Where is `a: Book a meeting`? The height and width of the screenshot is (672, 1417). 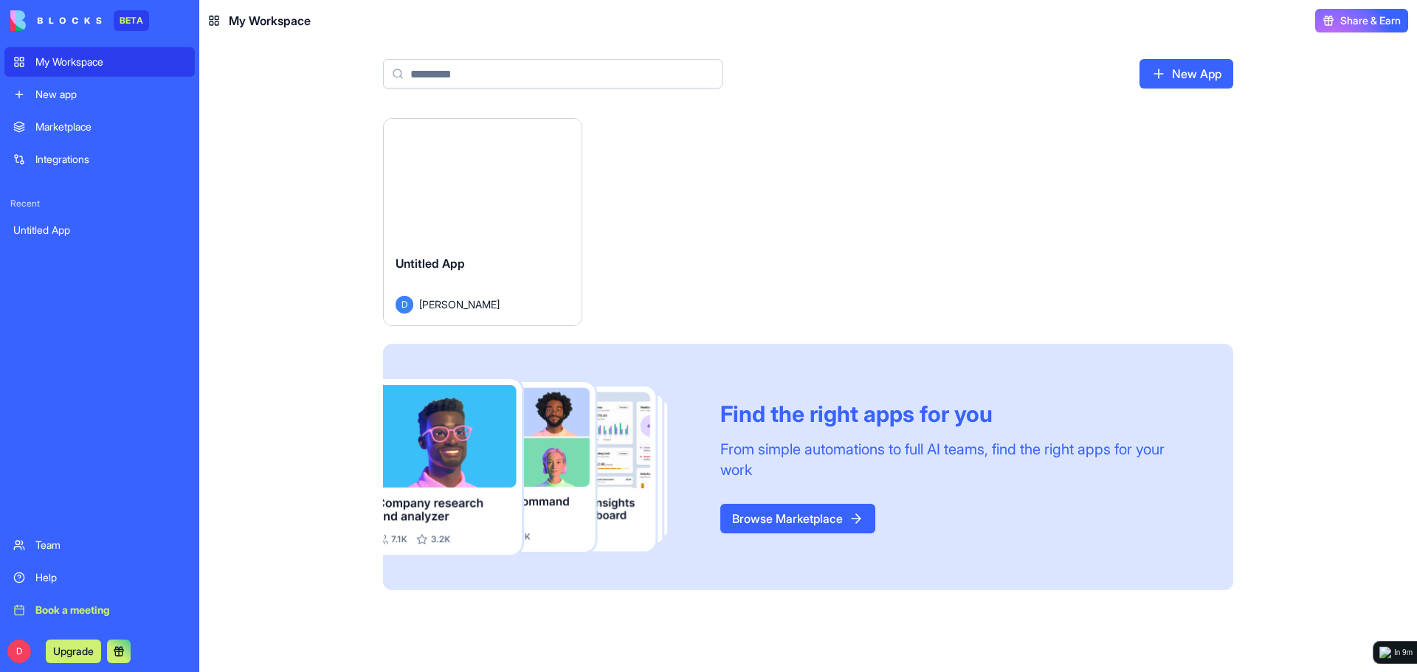
a: Book a meeting is located at coordinates (100, 610).